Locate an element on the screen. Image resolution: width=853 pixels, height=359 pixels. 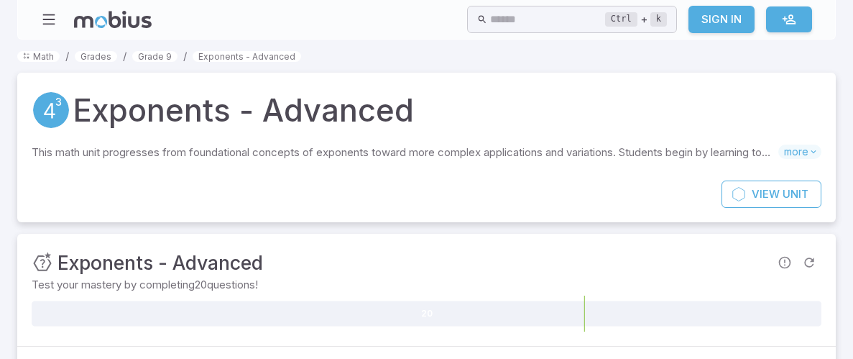
span: Refresh Question is located at coordinates (809, 262).